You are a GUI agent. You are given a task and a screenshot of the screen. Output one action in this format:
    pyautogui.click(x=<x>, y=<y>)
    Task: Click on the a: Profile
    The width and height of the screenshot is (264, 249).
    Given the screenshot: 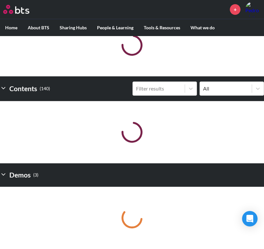 What is the action you would take?
    pyautogui.click(x=253, y=9)
    